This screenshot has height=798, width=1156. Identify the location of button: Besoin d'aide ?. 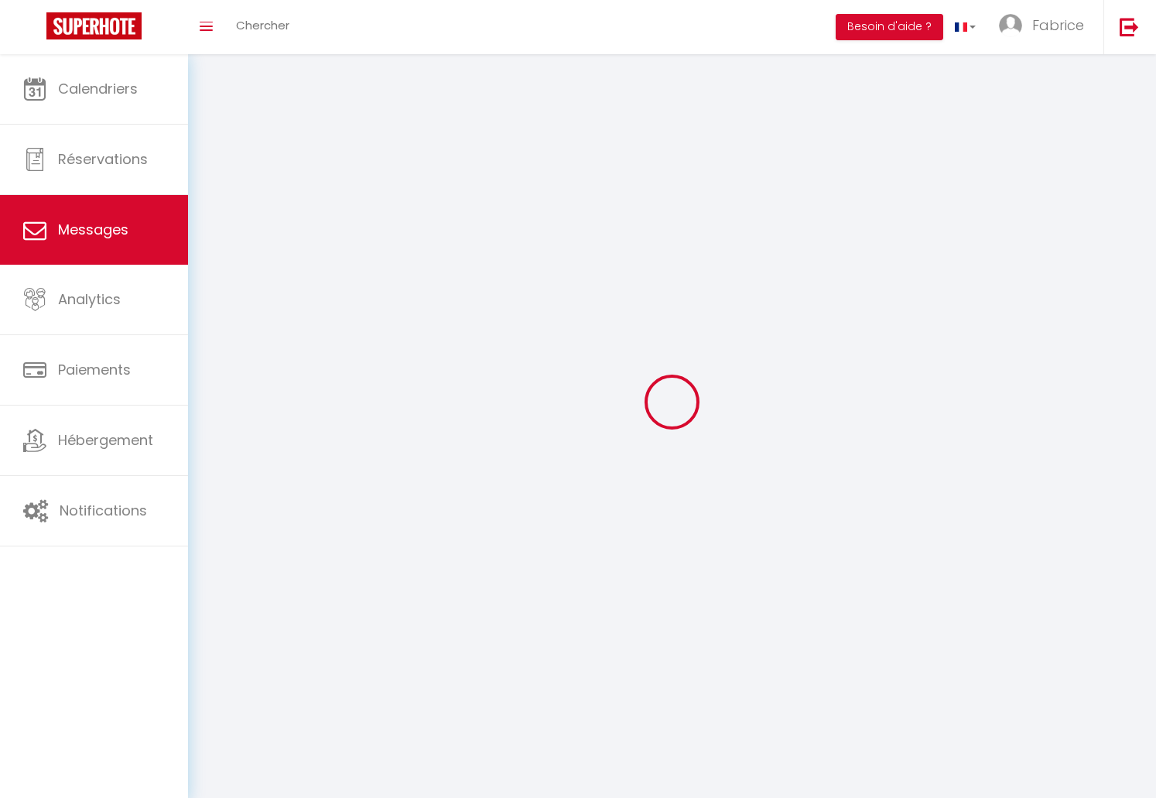
(889, 27).